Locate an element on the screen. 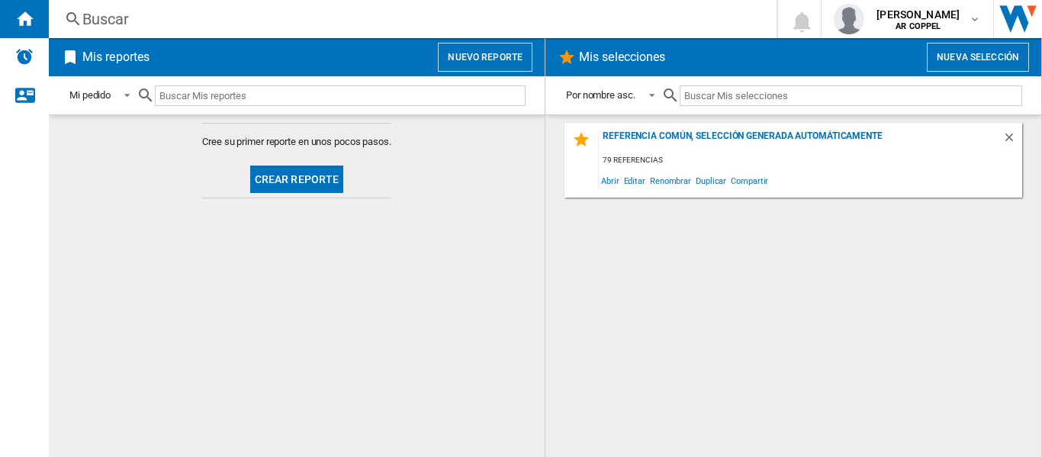  span: Duplicar is located at coordinates (711, 180).